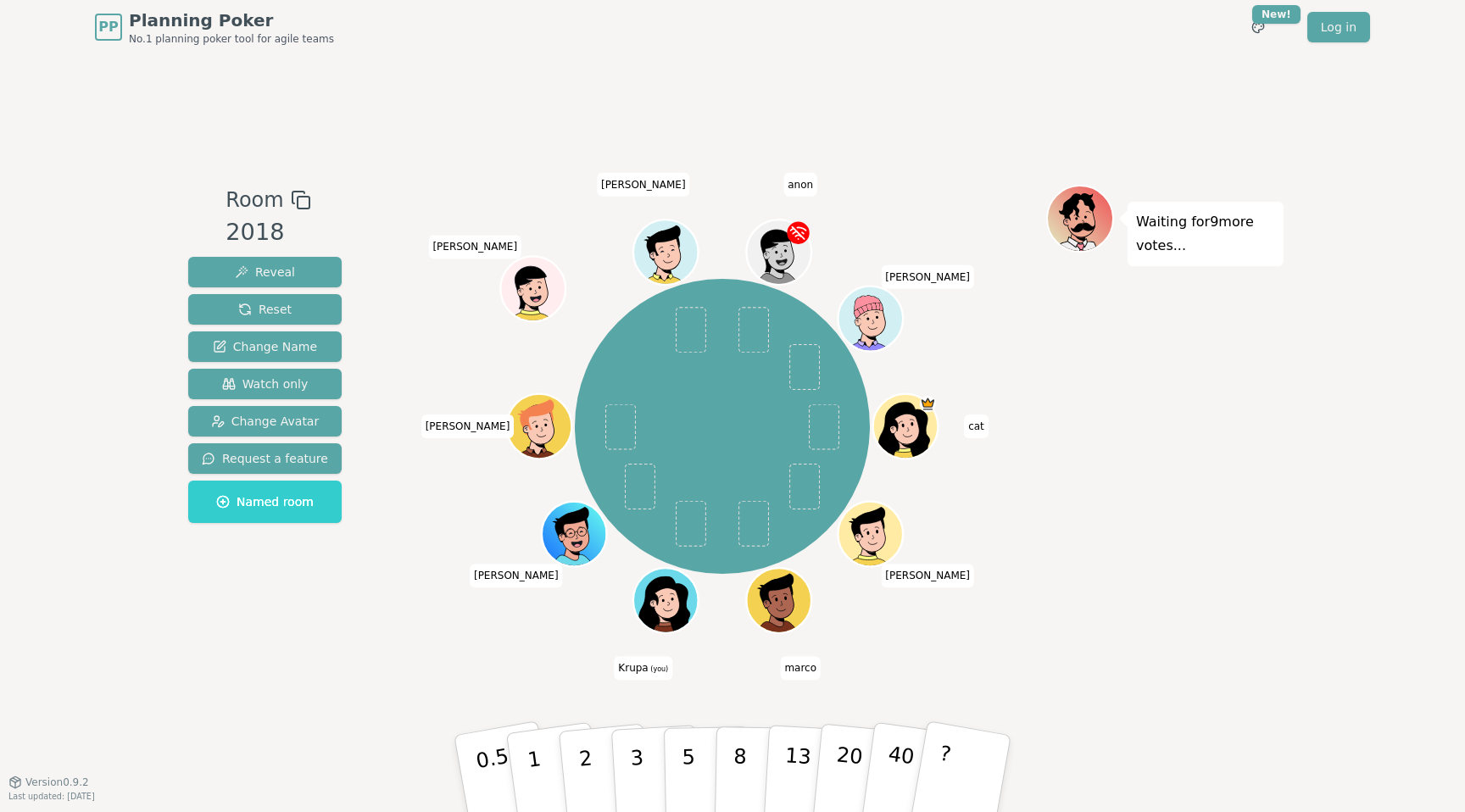 This screenshot has height=812, width=1465. Describe the element at coordinates (48, 782) in the screenshot. I see `button: Version0.9.2` at that location.